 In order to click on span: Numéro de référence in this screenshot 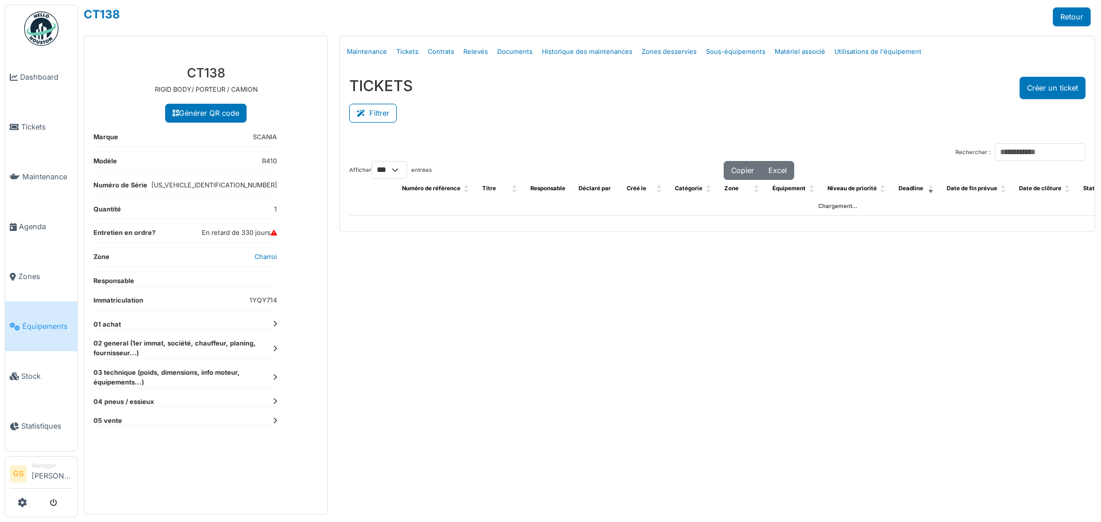, I will do `click(431, 188)`.